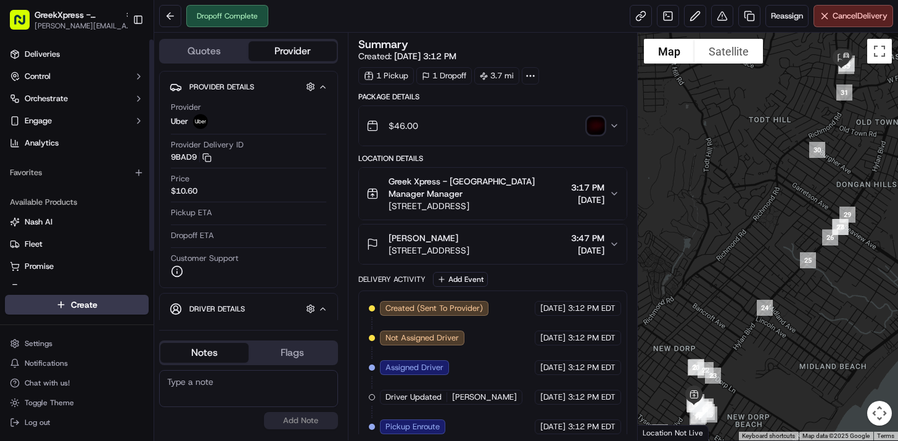  I want to click on button: Show satellite imagery, so click(728, 51).